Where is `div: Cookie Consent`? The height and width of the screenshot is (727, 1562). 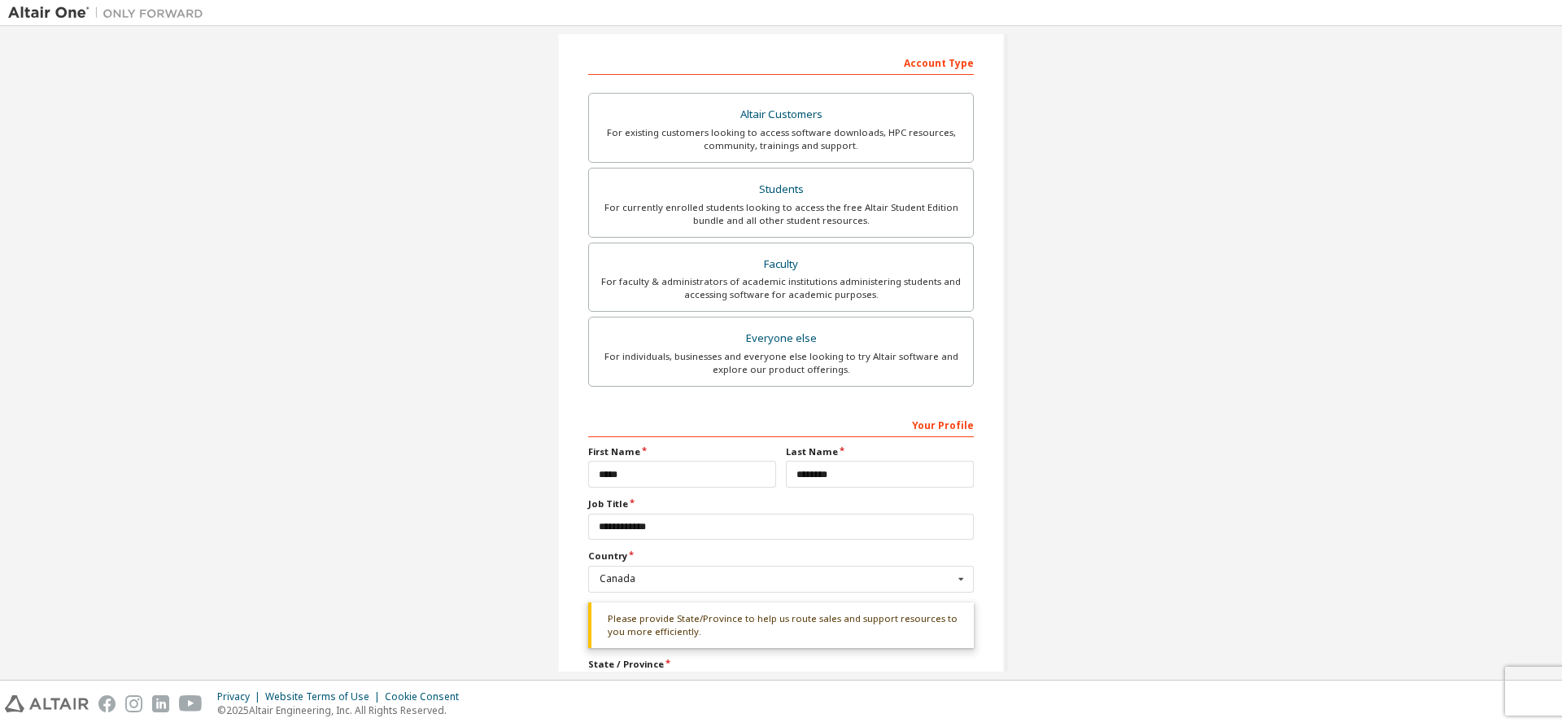
div: Cookie Consent is located at coordinates (426, 696).